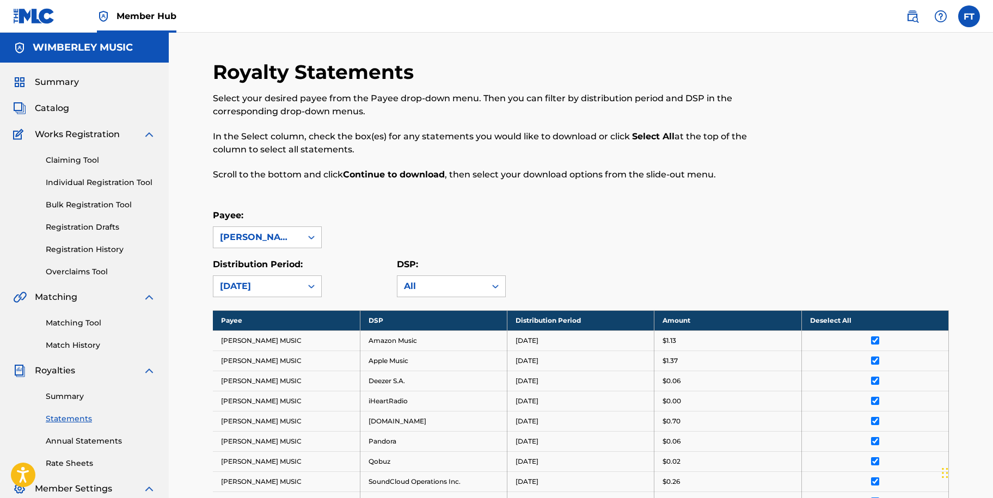 This screenshot has height=498, width=993. Describe the element at coordinates (101, 205) in the screenshot. I see `a: Bulk Registration Tool` at that location.